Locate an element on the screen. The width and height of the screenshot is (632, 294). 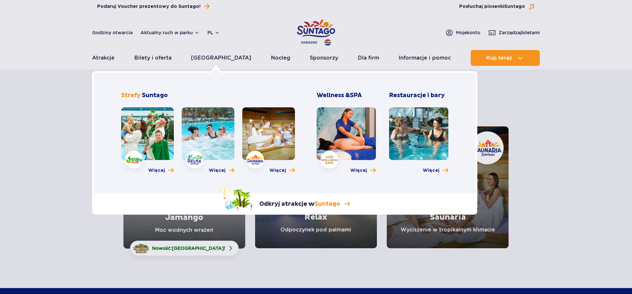
button: Kup teraz is located at coordinates (505, 58).